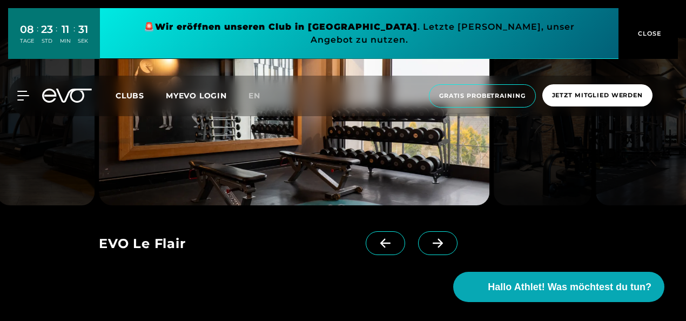 This screenshot has height=321, width=686. What do you see at coordinates (65, 29) in the screenshot?
I see `div: 11` at bounding box center [65, 29].